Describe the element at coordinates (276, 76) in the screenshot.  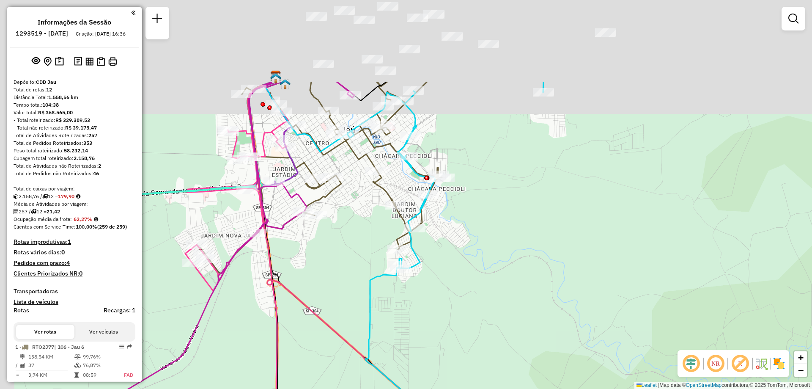
I see `img: CDD Jau` at that location.